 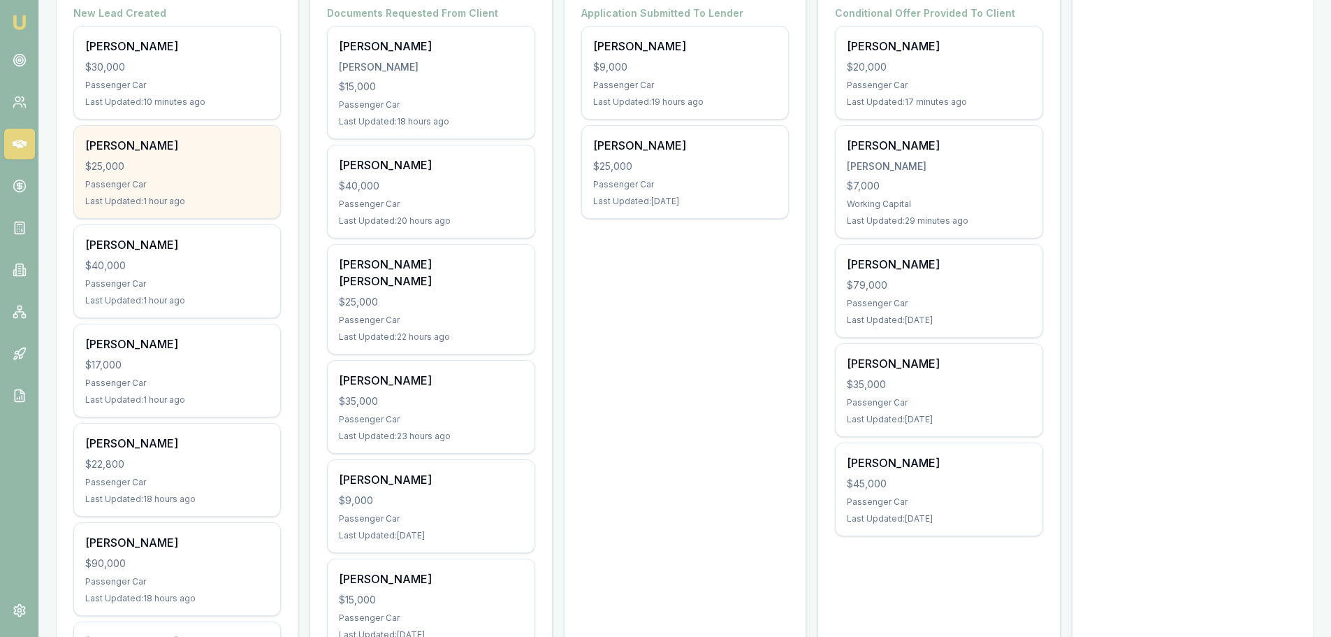 I want to click on div: Last Updated: 19 hours ago, so click(x=685, y=102).